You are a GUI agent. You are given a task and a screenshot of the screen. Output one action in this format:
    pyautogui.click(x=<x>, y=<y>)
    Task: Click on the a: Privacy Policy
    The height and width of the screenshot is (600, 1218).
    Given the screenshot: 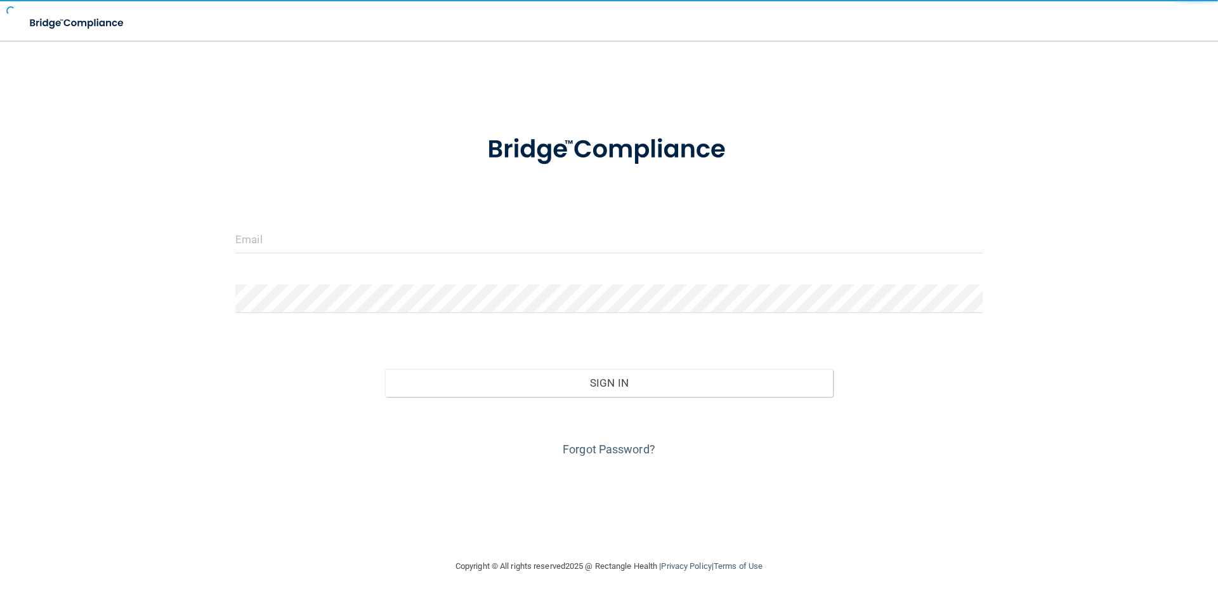 What is the action you would take?
    pyautogui.click(x=686, y=565)
    